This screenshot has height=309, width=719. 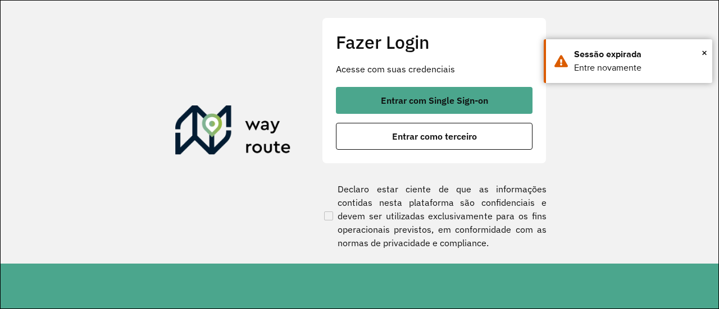 I want to click on span: Entrar com Single Sign-on, so click(x=434, y=101).